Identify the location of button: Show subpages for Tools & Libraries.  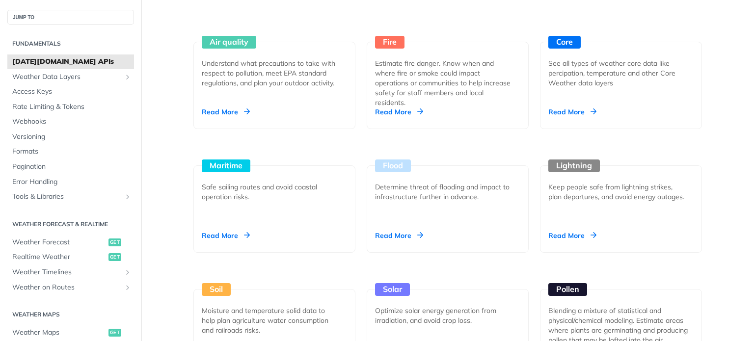
(128, 197).